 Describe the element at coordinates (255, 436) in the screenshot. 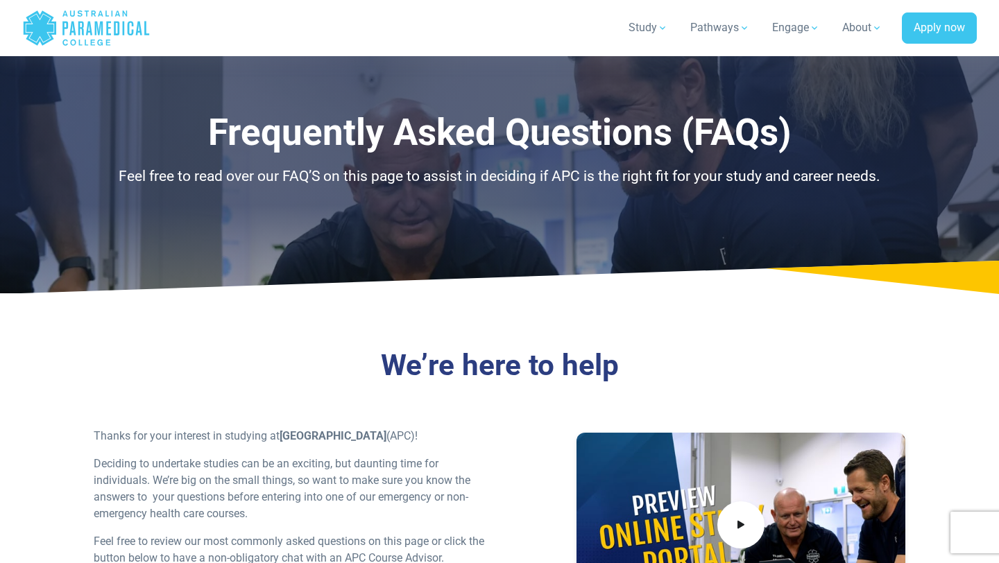

I see `span: Thanks for your interest in studying at (APC)!` at that location.